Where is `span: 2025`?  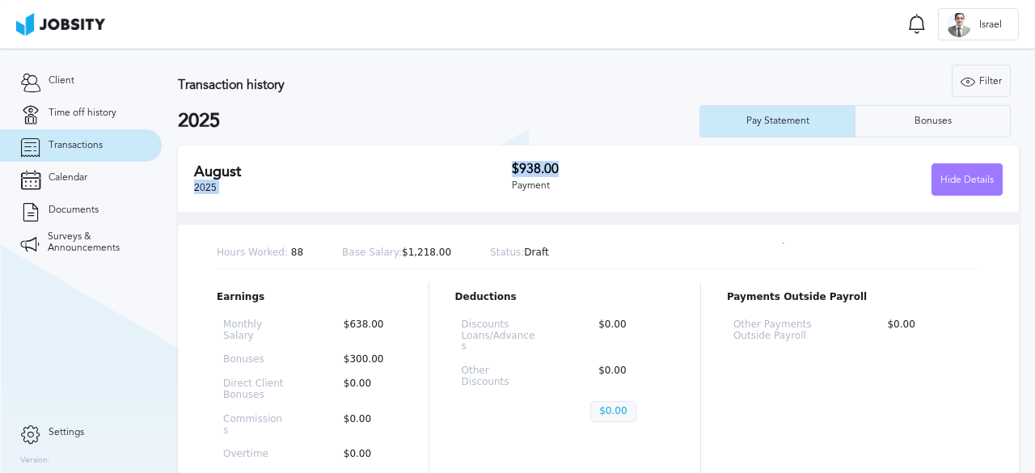 span: 2025 is located at coordinates (205, 188).